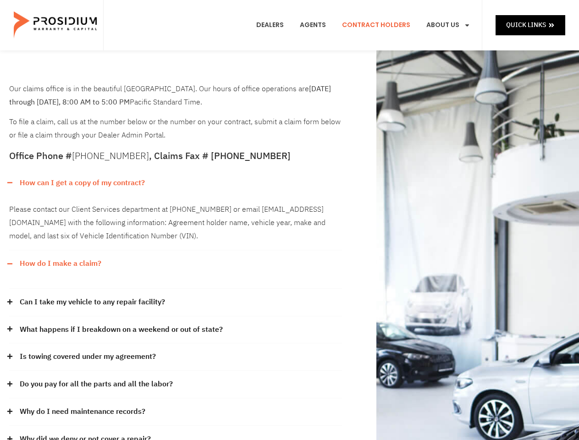 This screenshot has width=579, height=440. What do you see at coordinates (270, 25) in the screenshot?
I see `a: Dealers` at bounding box center [270, 25].